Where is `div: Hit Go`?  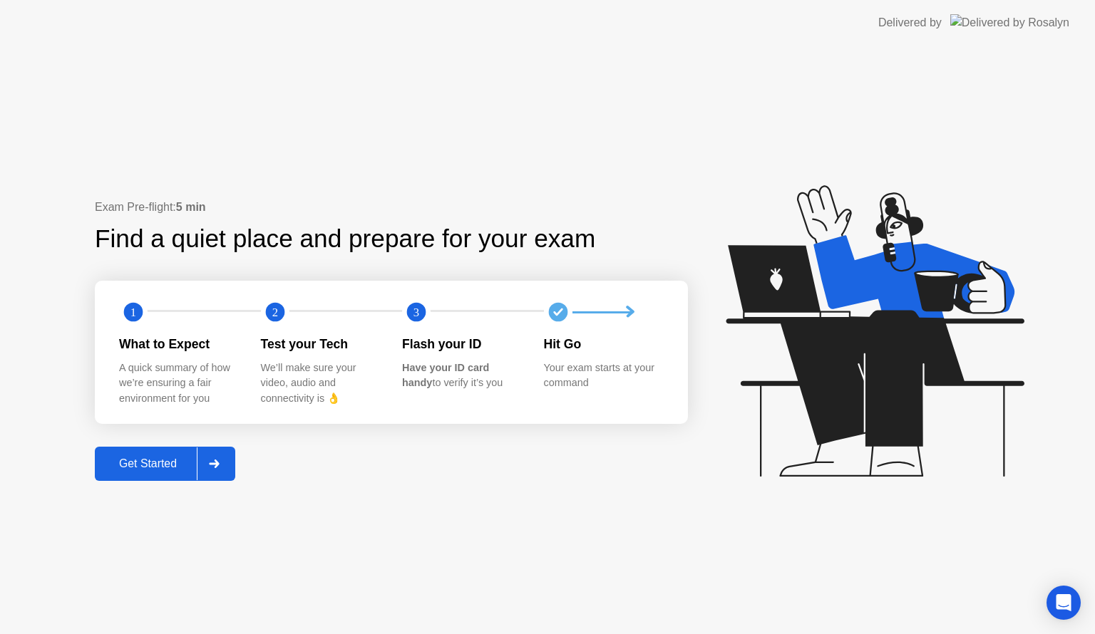 div: Hit Go is located at coordinates (603, 344).